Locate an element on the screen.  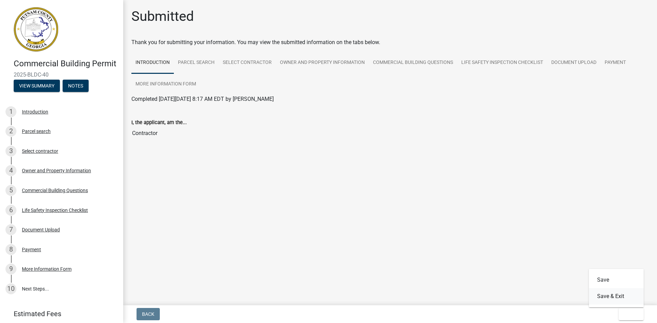
a: Estimated Fees is located at coordinates (59, 314).